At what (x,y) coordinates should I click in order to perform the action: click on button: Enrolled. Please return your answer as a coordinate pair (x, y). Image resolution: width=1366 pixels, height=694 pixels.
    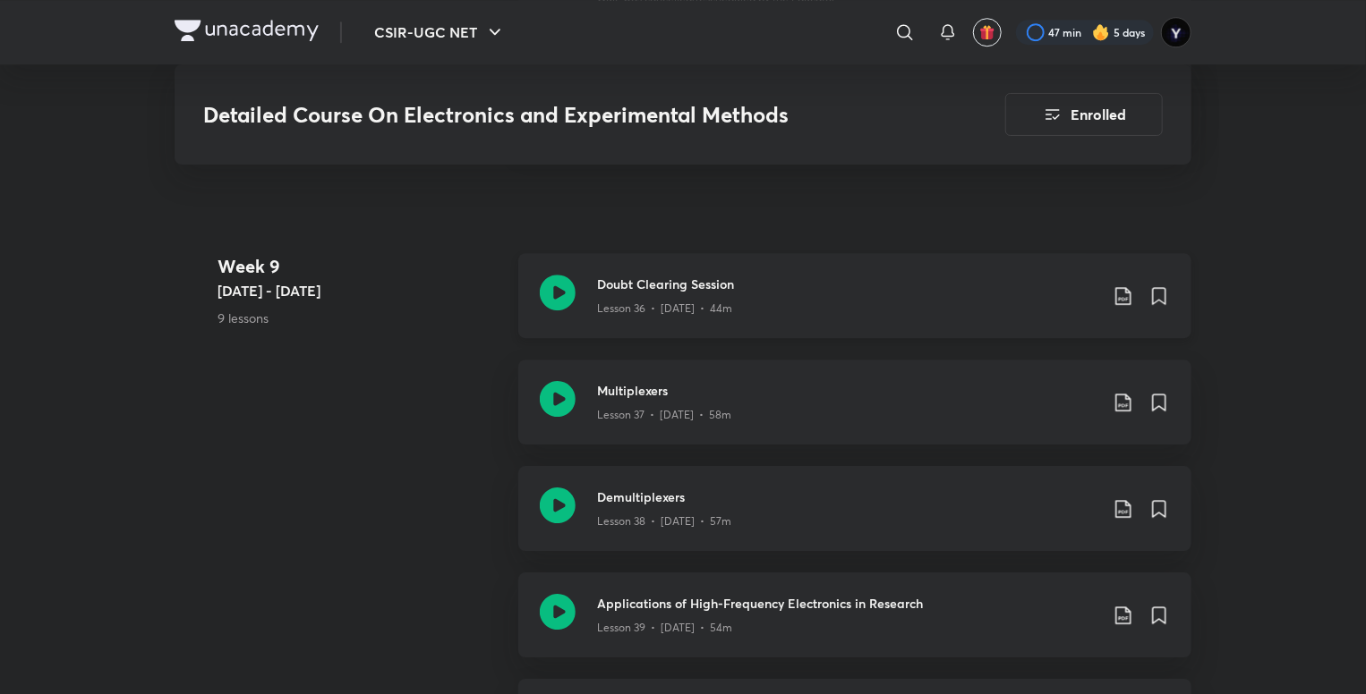
    Looking at the image, I should click on (1084, 115).